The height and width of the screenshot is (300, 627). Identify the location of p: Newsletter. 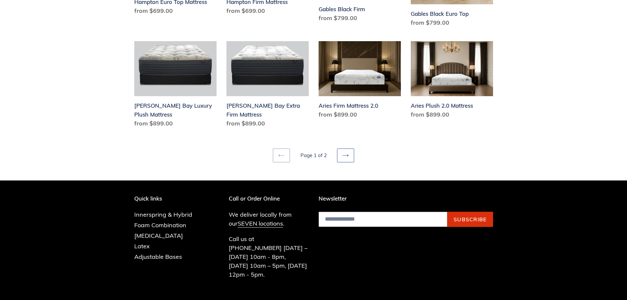
(406, 198).